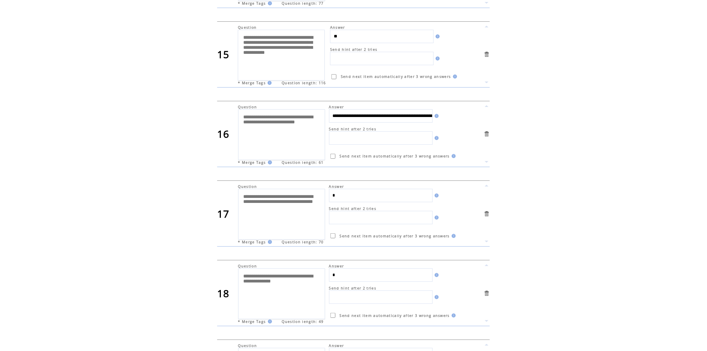 This screenshot has width=707, height=351. Describe the element at coordinates (303, 242) in the screenshot. I see `span: Question length: 70` at that location.